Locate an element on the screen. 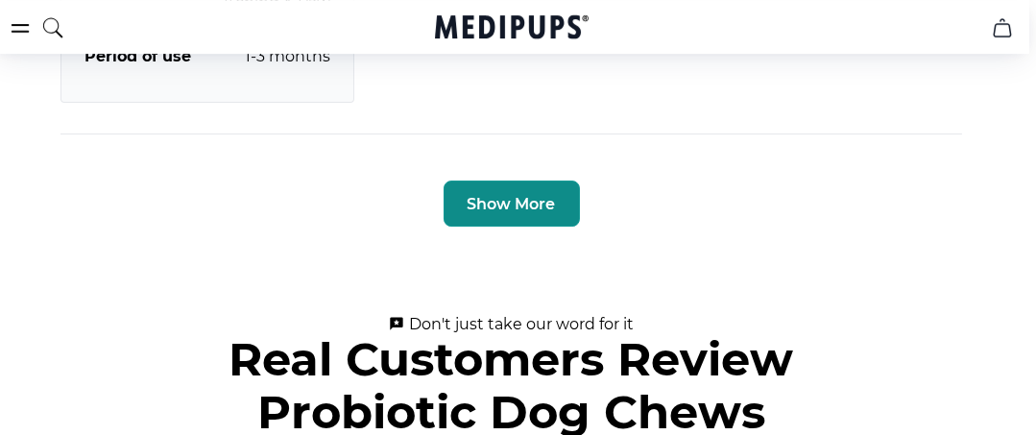 Image resolution: width=1036 pixels, height=435 pixels. button: cart is located at coordinates (1003, 28).